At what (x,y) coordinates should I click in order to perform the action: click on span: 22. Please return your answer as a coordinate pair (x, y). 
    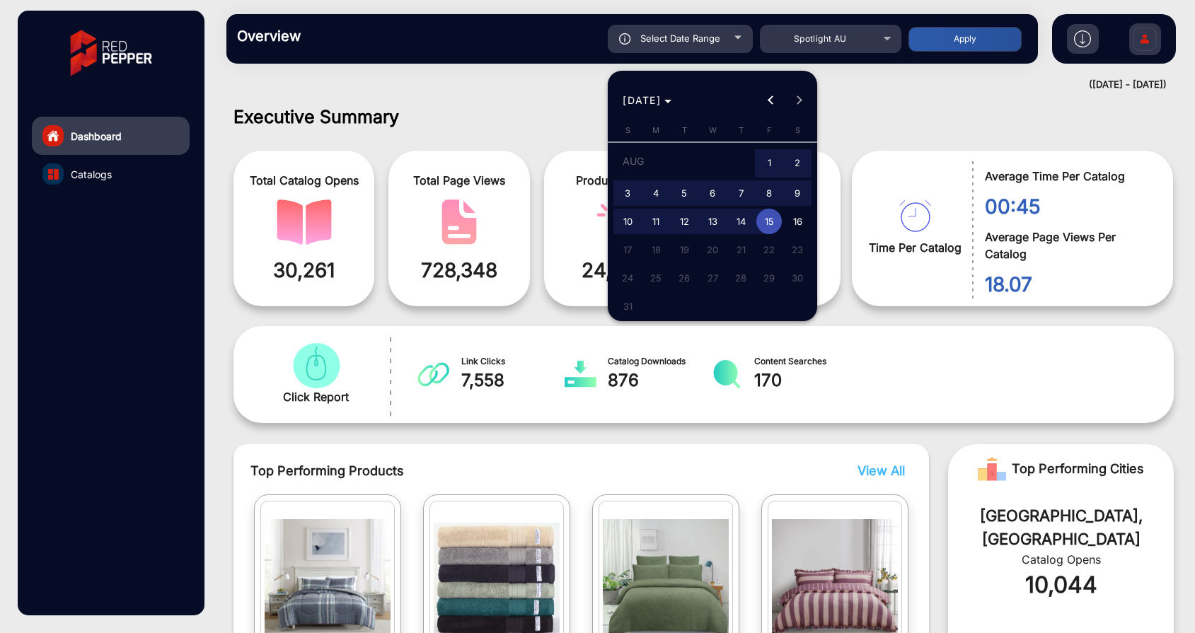
    Looking at the image, I should click on (769, 250).